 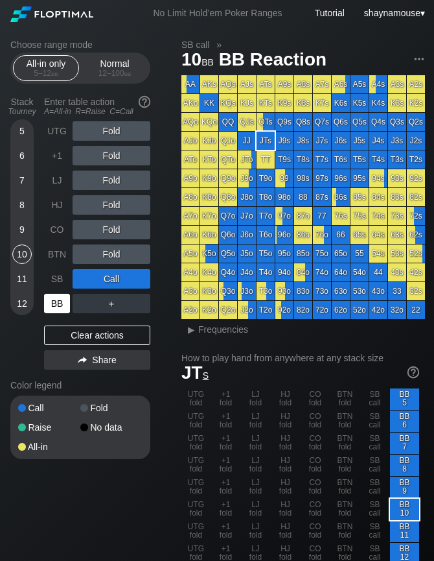 I want to click on div: T9o, so click(x=266, y=178).